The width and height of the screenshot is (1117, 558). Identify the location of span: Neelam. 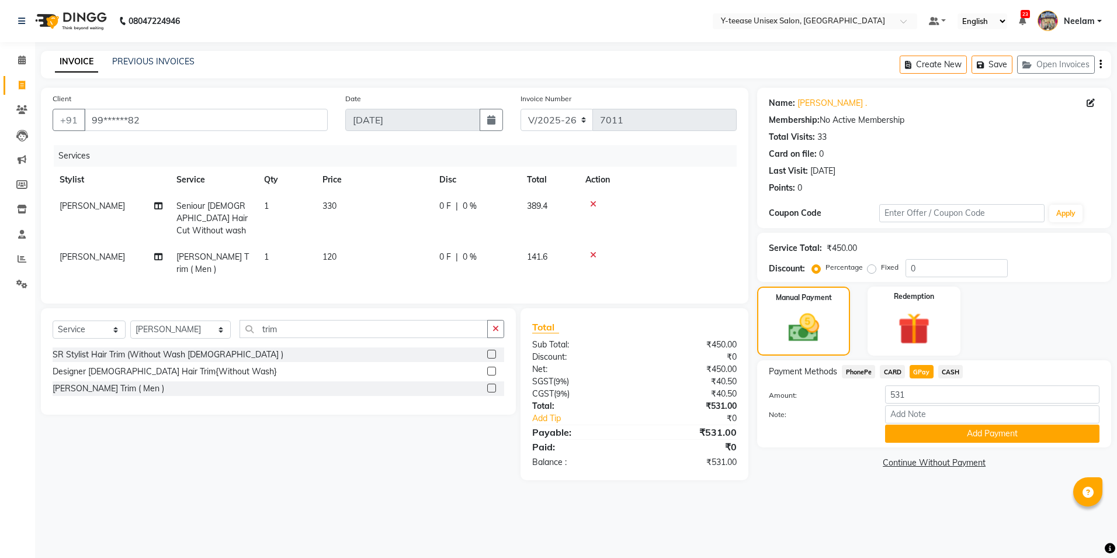
(1079, 21).